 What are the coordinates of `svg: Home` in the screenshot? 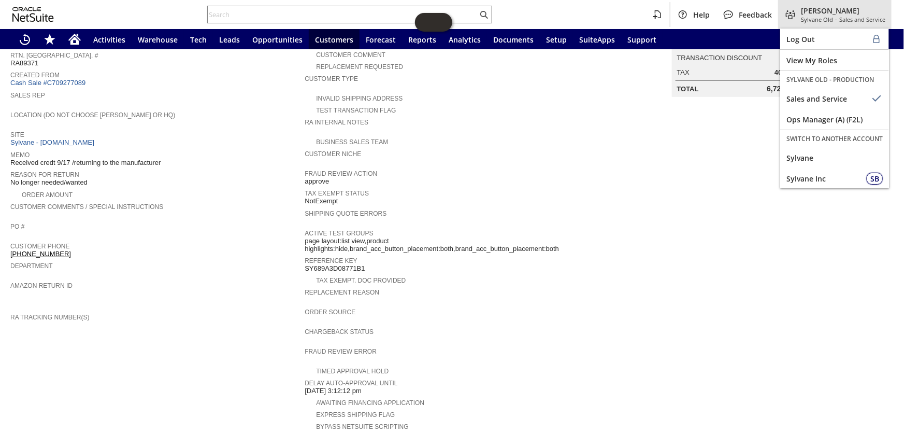 It's located at (75, 39).